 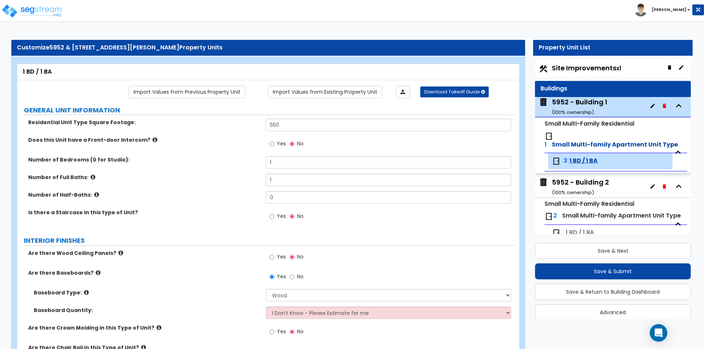 I want to click on div: Open Intercom Messenger, so click(x=658, y=333).